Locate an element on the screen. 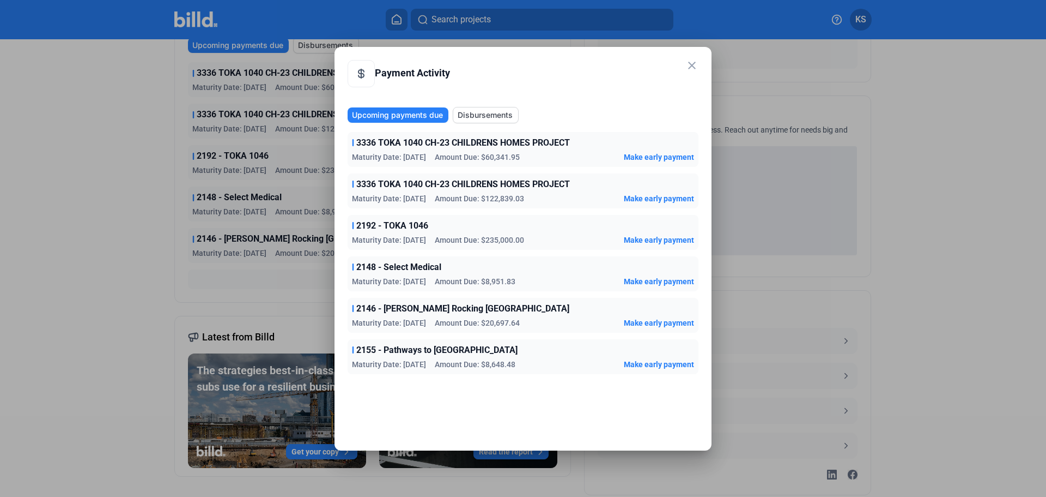 The width and height of the screenshot is (1046, 497). span: Amount Due: $8,951.83 is located at coordinates (475, 281).